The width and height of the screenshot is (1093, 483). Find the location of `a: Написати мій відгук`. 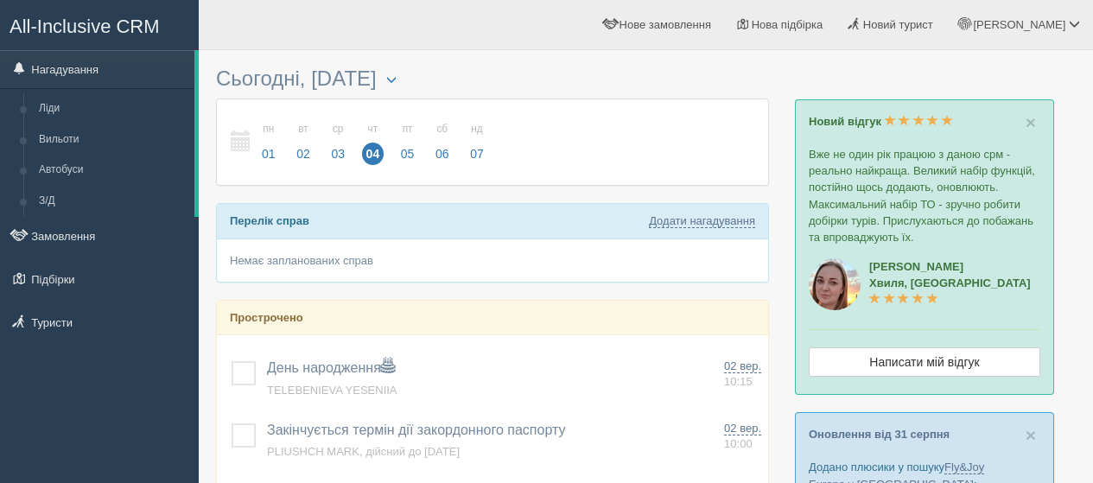

a: Написати мій відгук is located at coordinates (925, 362).